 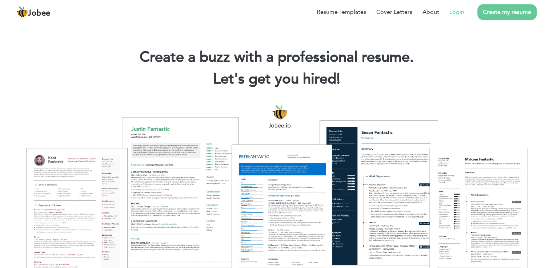 What do you see at coordinates (506, 12) in the screenshot?
I see `a: Create my resume` at bounding box center [506, 12].